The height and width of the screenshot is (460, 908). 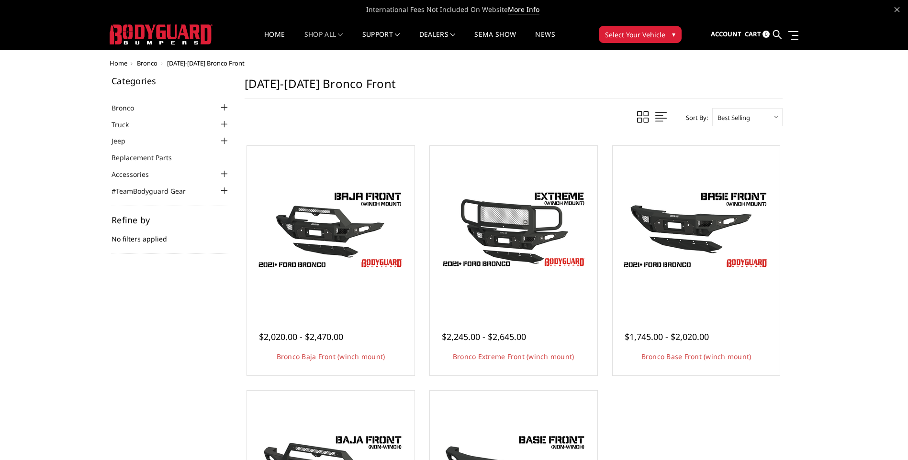 What do you see at coordinates (331, 357) in the screenshot?
I see `a: Bronco Baja Front (winch mount)` at bounding box center [331, 357].